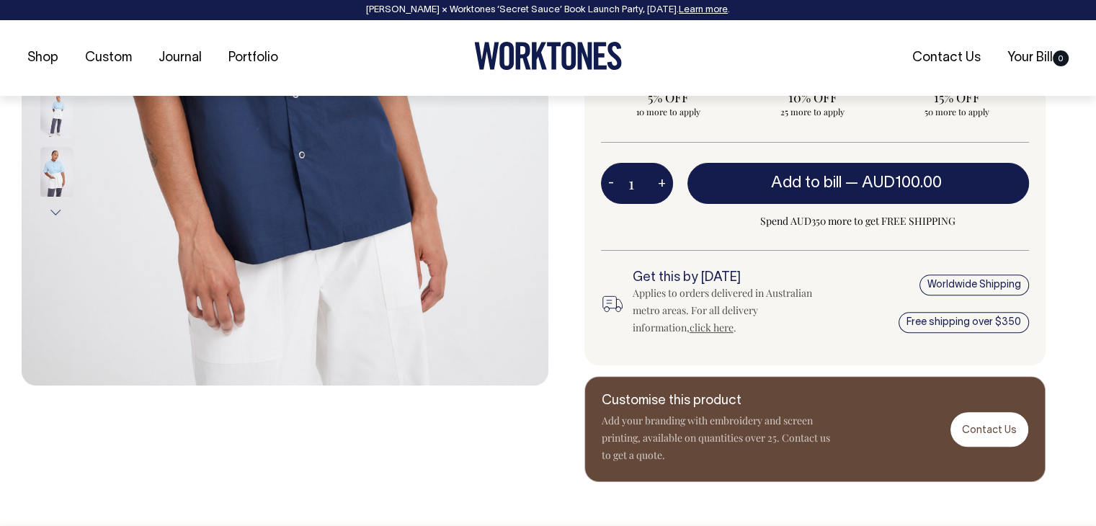  I want to click on input: 10% OFF 25 more to apply, so click(813, 103).